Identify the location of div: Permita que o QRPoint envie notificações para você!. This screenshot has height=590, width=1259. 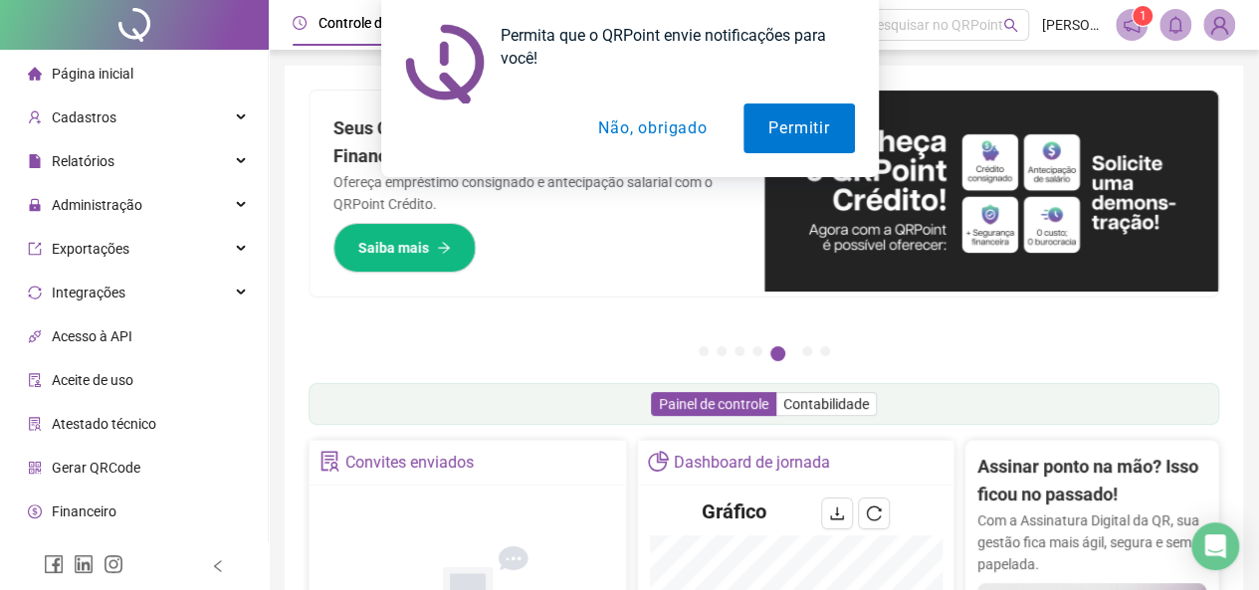
(670, 47).